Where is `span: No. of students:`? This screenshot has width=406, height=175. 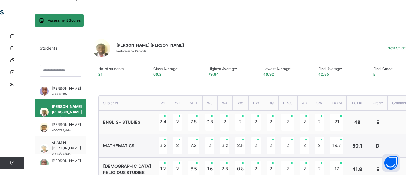 span: No. of students: is located at coordinates (118, 69).